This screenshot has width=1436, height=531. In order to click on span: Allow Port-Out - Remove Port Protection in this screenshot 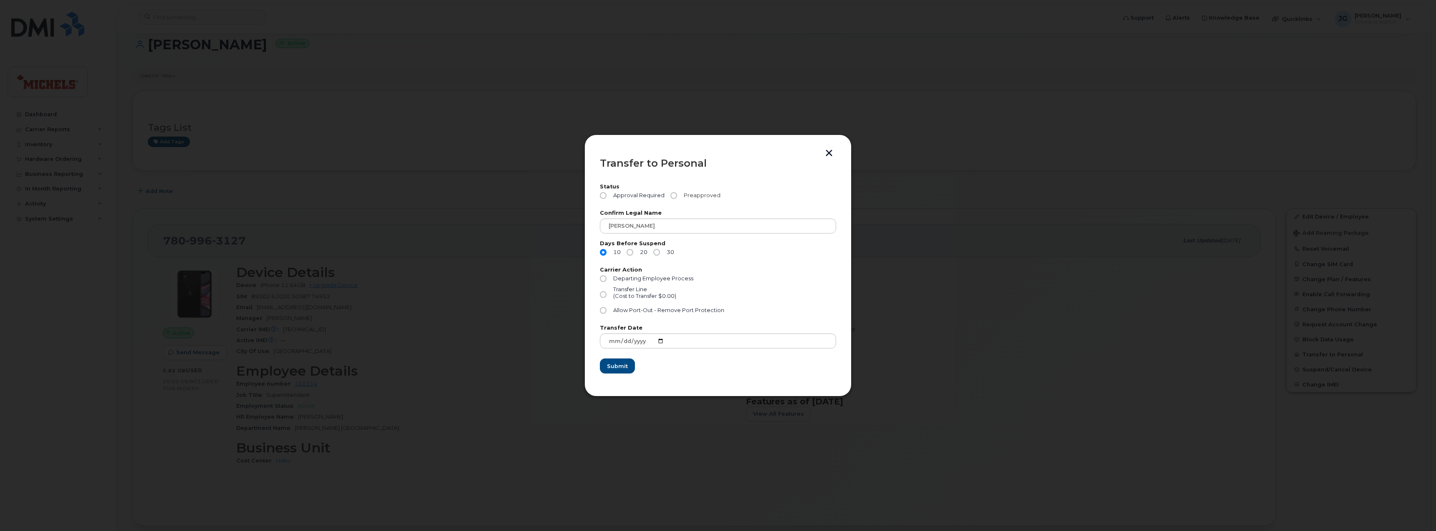, I will do `click(669, 310)`.